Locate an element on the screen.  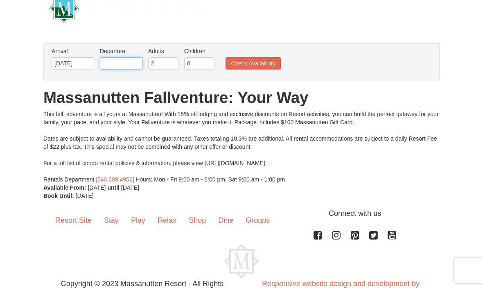
a: Dine is located at coordinates (225, 221).